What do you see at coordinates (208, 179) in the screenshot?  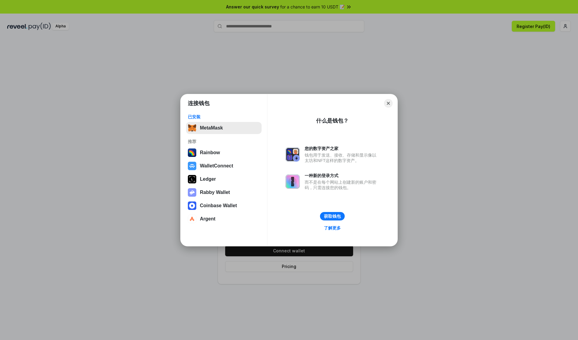 I see `div: Ledger` at bounding box center [208, 179].